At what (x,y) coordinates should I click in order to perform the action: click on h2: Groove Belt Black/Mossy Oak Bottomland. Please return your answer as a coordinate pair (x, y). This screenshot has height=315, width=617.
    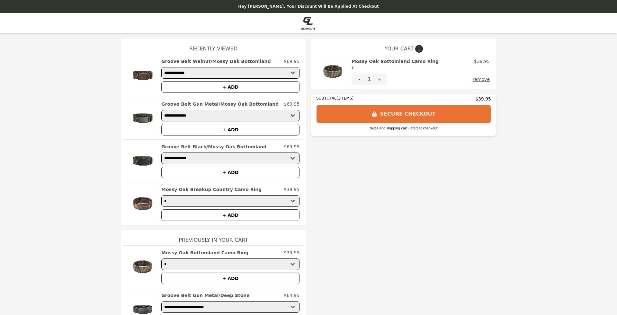
    Looking at the image, I should click on (214, 147).